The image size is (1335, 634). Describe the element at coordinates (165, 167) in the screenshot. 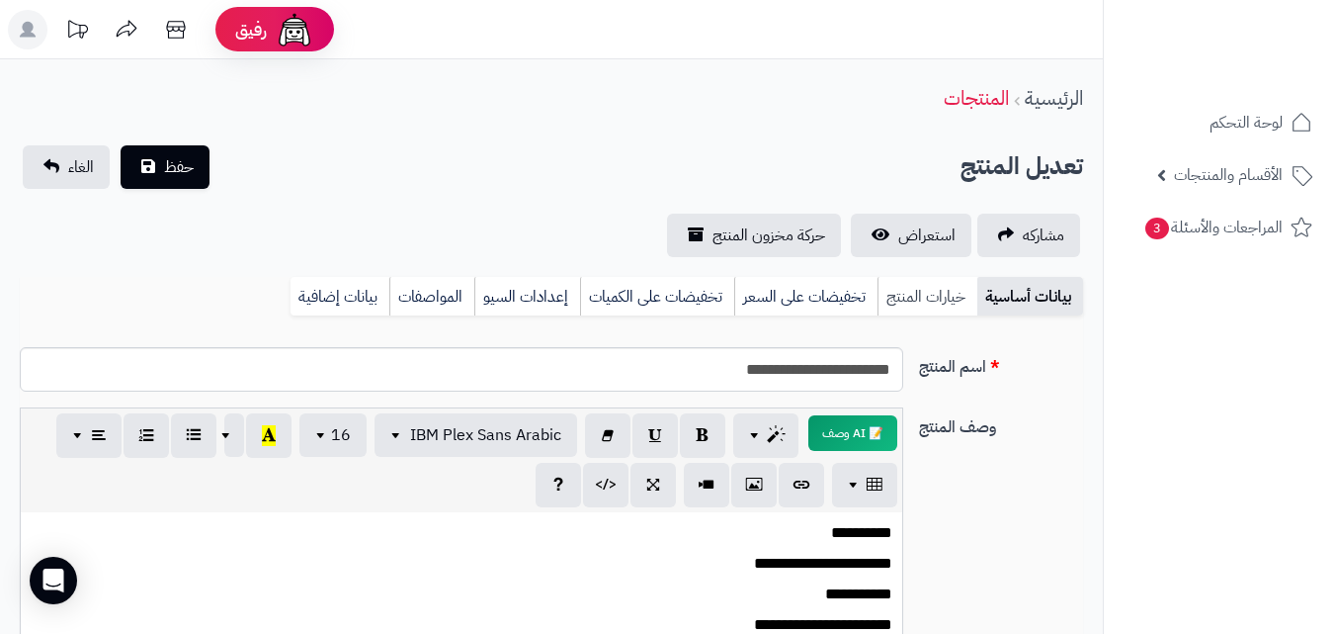

I see `button: حفظ` at that location.